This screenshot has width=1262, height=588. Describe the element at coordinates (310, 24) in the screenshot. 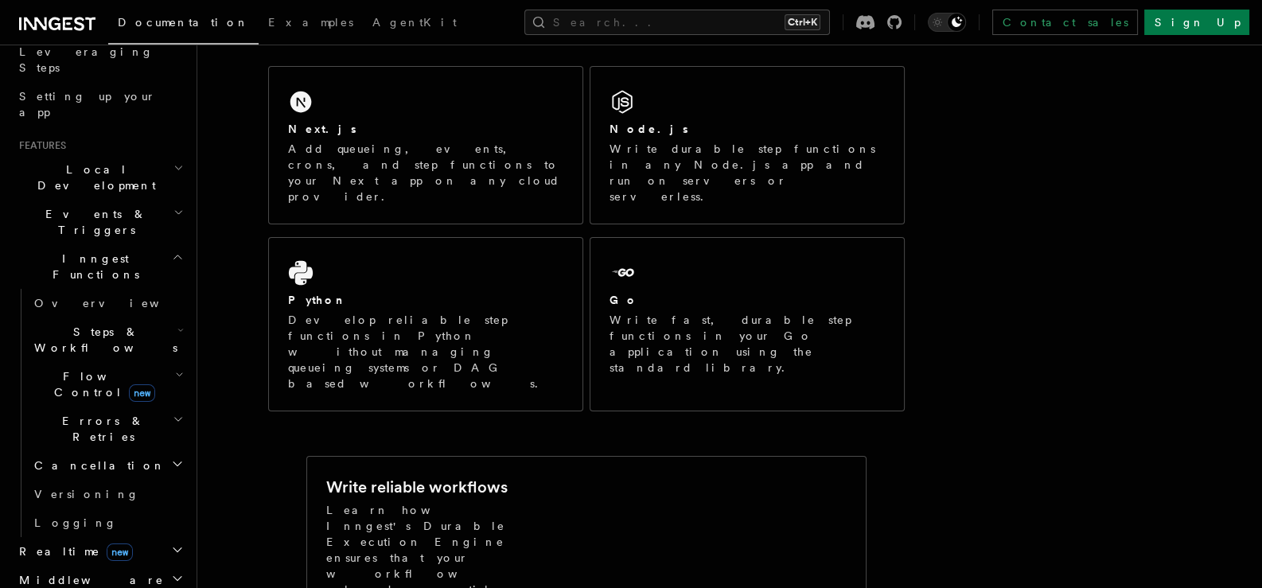

I see `a: Examples` at that location.